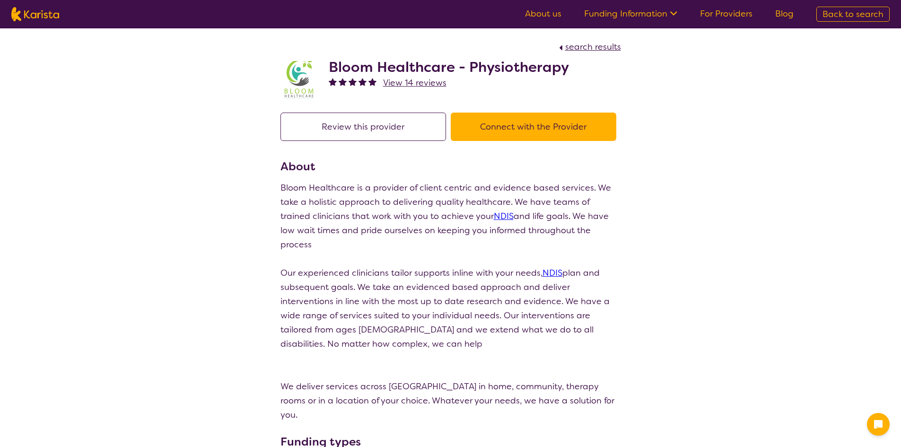 The height and width of the screenshot is (447, 901). What do you see at coordinates (853, 14) in the screenshot?
I see `a: Back to search` at bounding box center [853, 14].